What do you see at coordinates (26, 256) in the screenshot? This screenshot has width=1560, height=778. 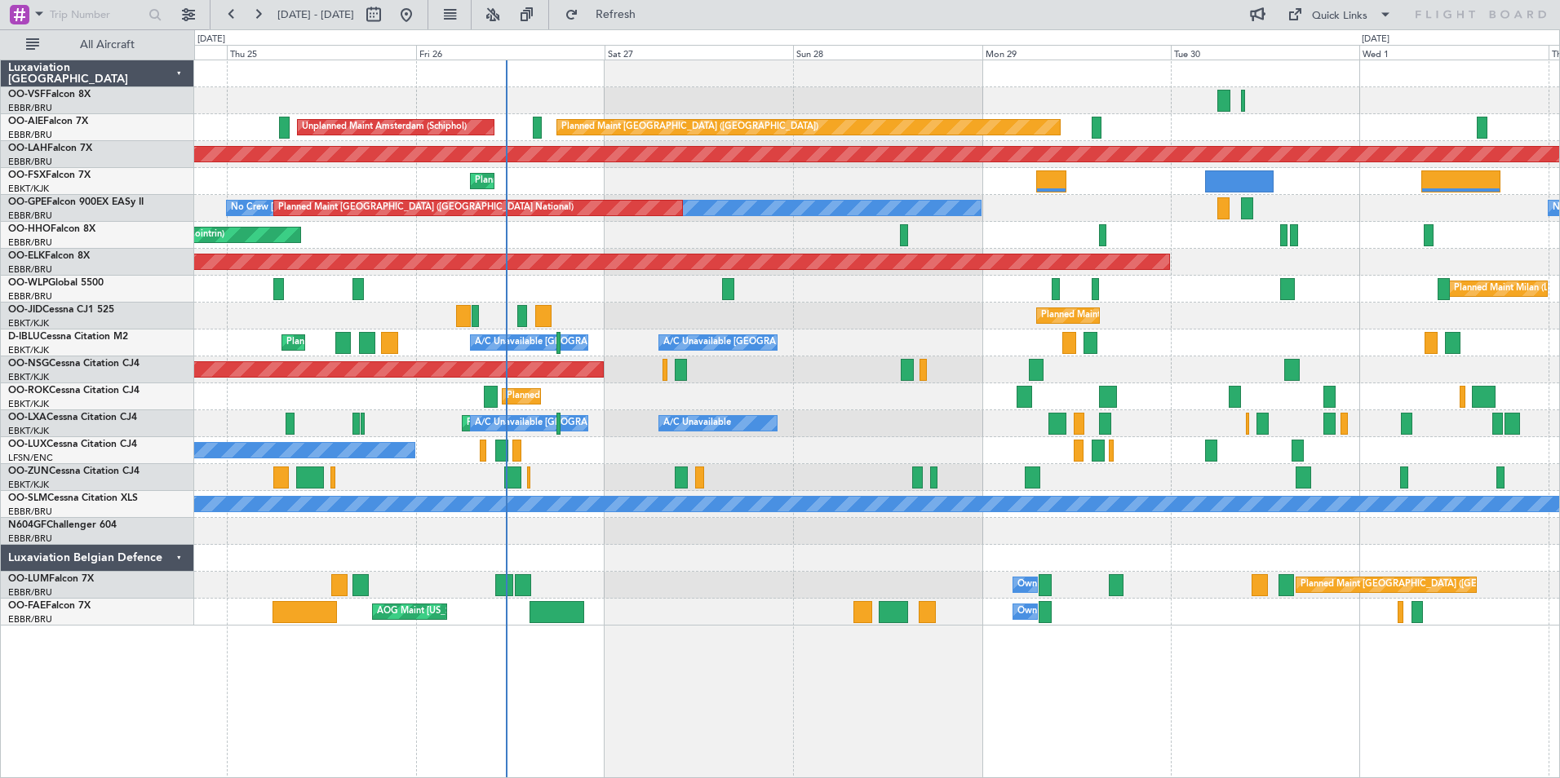 I see `span: OO-ELK` at bounding box center [26, 256].